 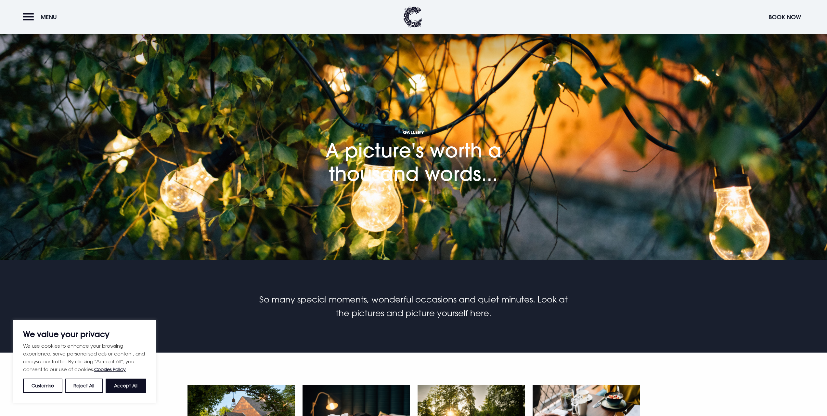 I want to click on button: Reject All, so click(x=84, y=385).